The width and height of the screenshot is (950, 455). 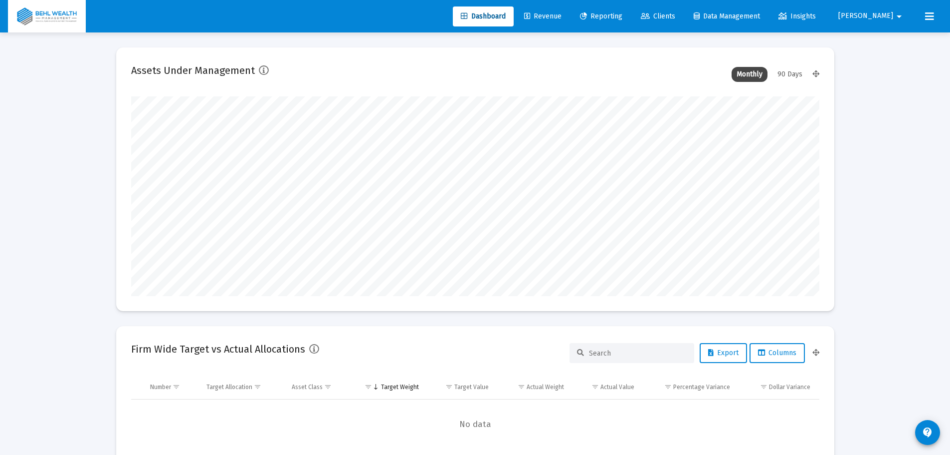 I want to click on img: Dashboard, so click(x=47, y=16).